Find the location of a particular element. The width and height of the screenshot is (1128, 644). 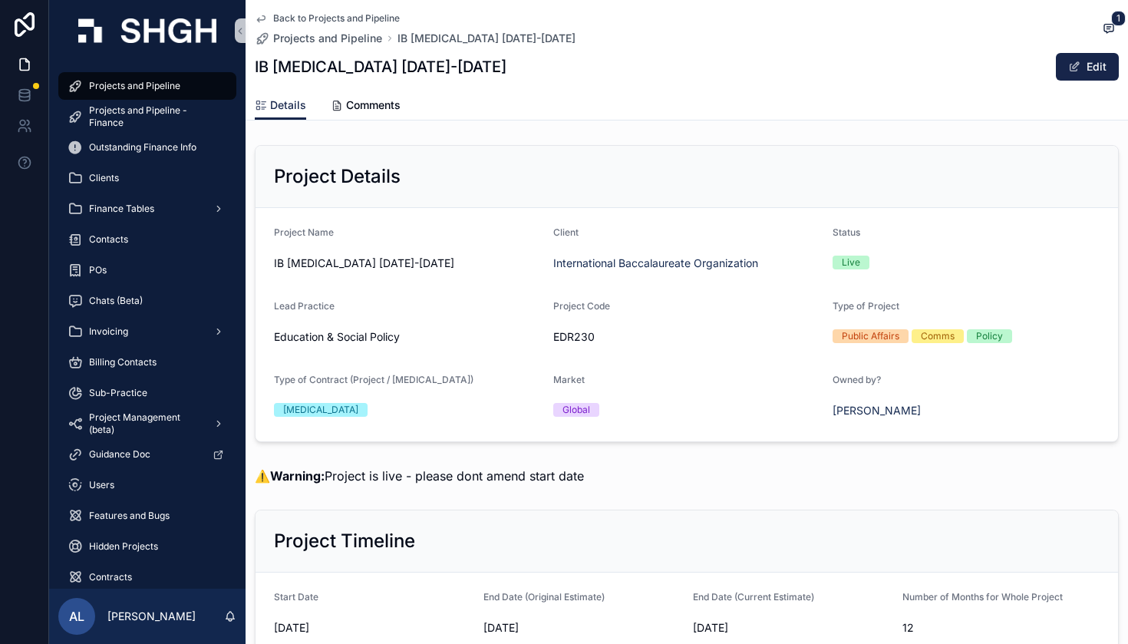

a: International Baccalaureate Organization is located at coordinates (655, 263).